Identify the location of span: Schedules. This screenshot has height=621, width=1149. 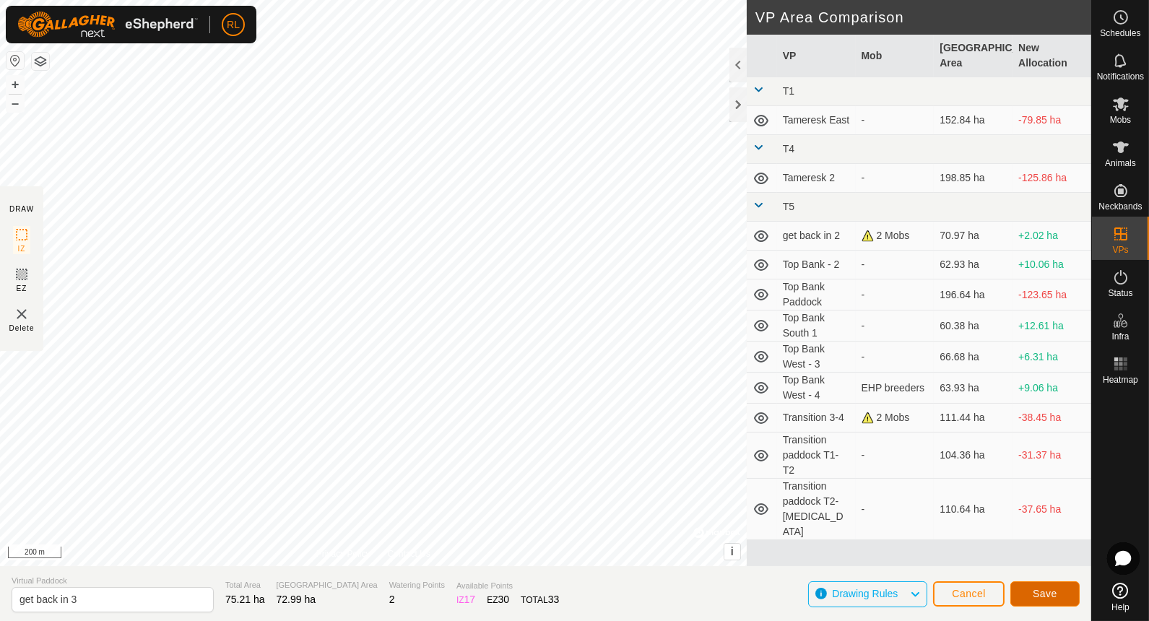
(1120, 33).